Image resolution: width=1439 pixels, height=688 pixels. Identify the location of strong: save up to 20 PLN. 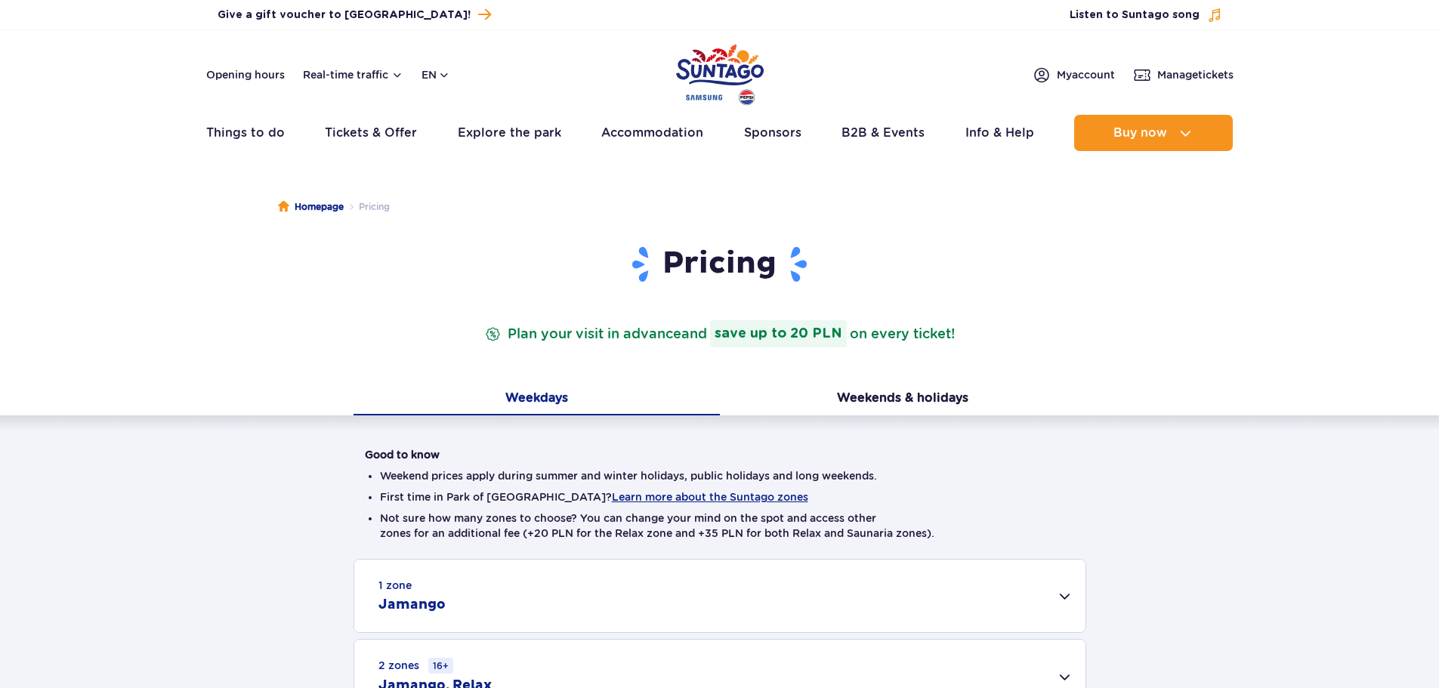
(778, 334).